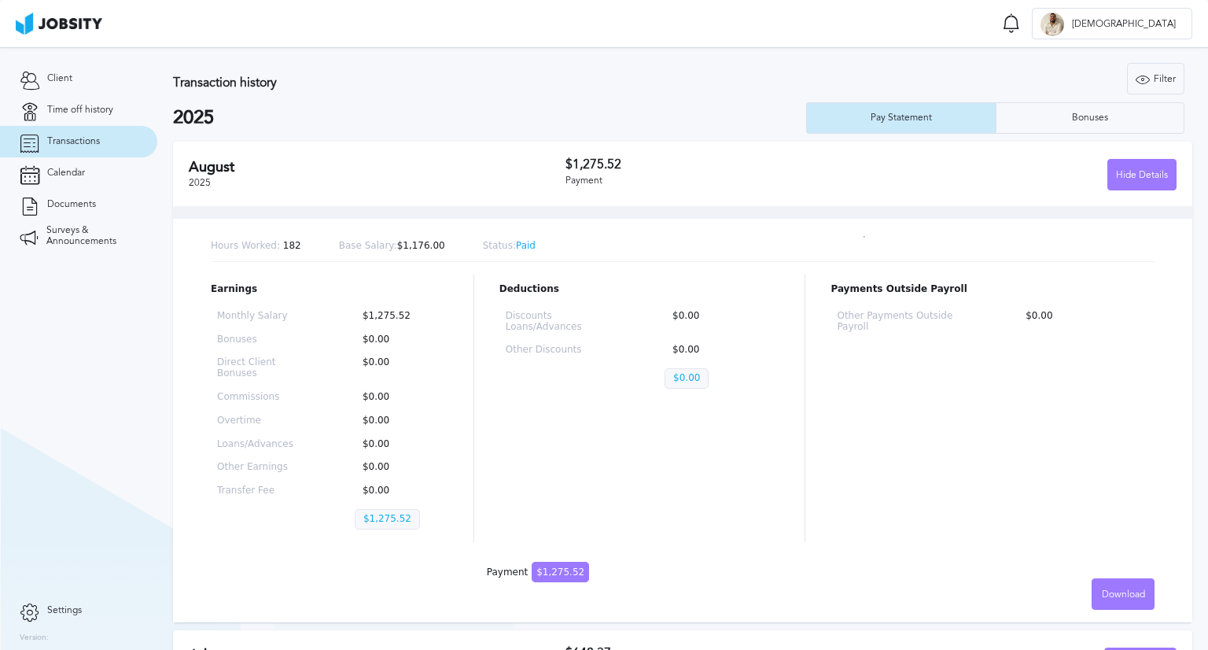 This screenshot has width=1208, height=650. Describe the element at coordinates (92, 236) in the screenshot. I see `span: Surveys & Announcements` at that location.